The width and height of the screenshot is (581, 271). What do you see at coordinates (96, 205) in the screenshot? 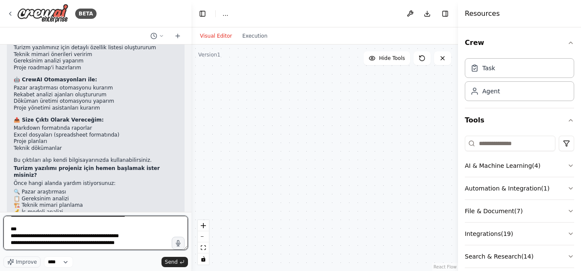
I see `li: 🏗️ Teknik mimari planlama` at bounding box center [96, 205].